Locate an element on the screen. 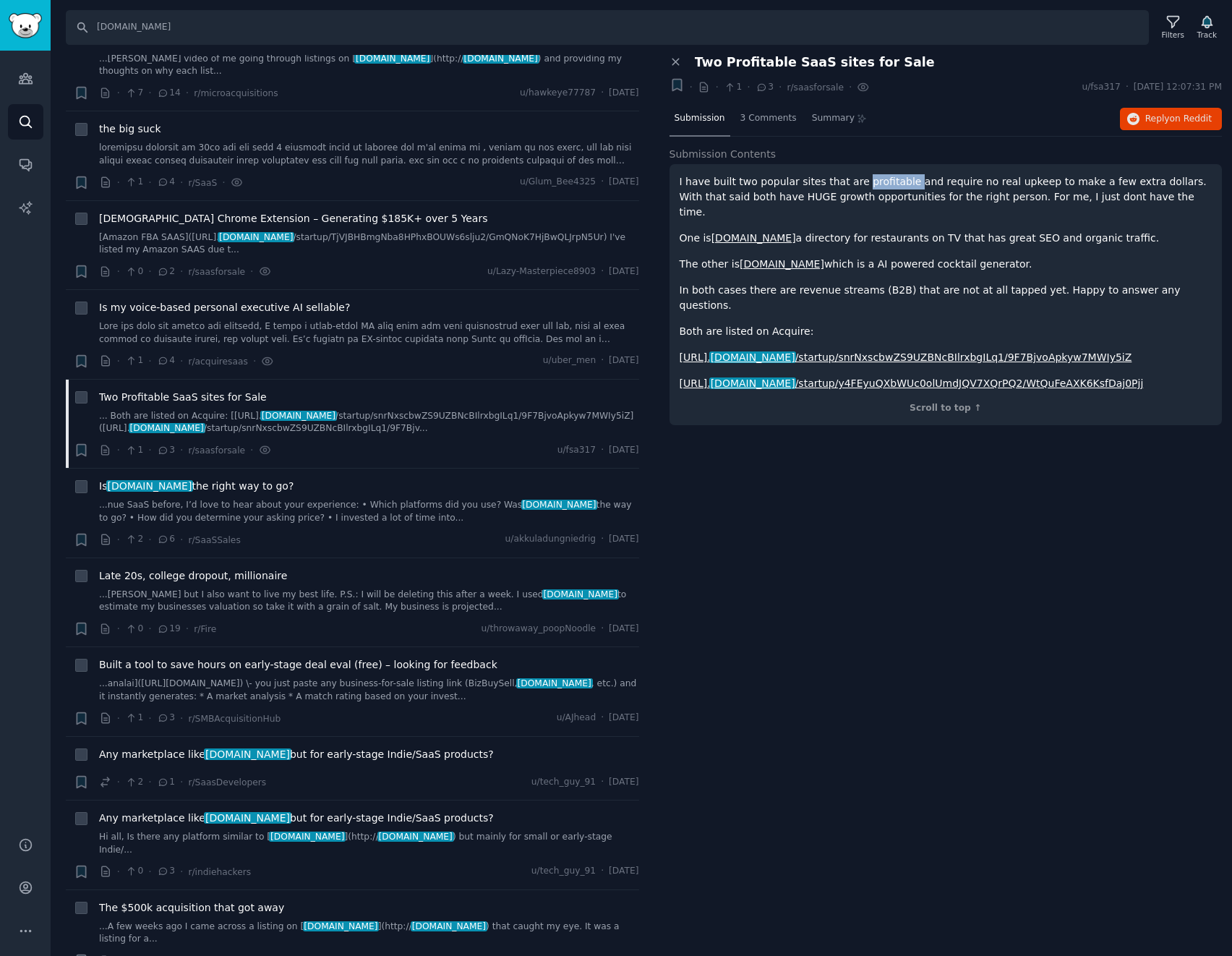 Image resolution: width=1232 pixels, height=956 pixels. a: Lore ips dolo sit ametco adi elitsedd, E tempo i utlab-etdol MA aliq enim adm veni quisnostrud ex... is located at coordinates (369, 333).